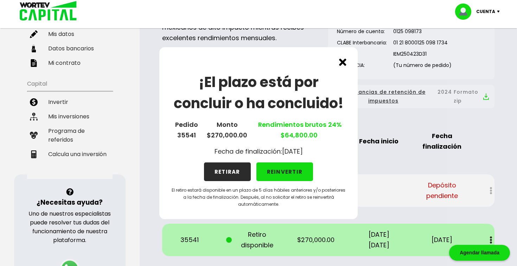  What do you see at coordinates (285, 171) in the screenshot?
I see `button: REINVERTIR` at bounding box center [285, 171].